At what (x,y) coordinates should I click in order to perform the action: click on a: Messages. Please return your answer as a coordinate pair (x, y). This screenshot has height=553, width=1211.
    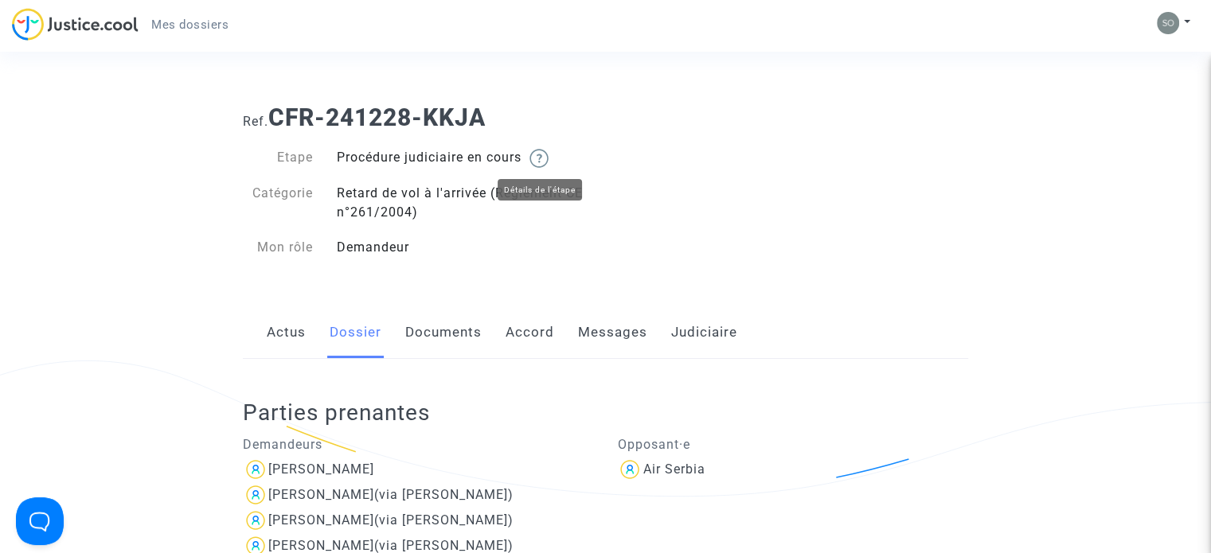
    Looking at the image, I should click on (612, 333).